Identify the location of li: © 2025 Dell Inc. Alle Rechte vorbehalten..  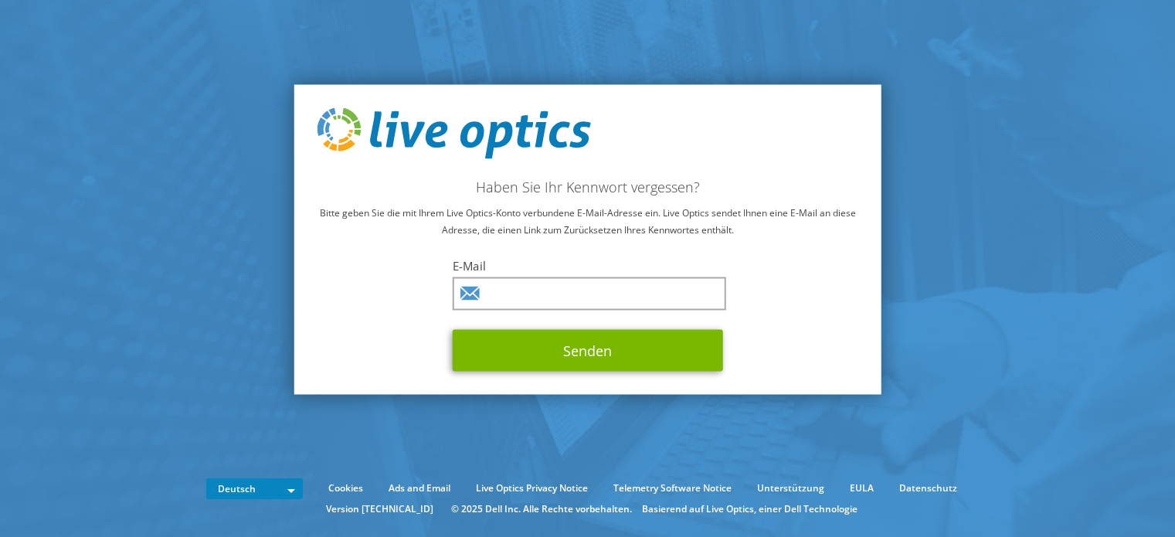
(542, 509).